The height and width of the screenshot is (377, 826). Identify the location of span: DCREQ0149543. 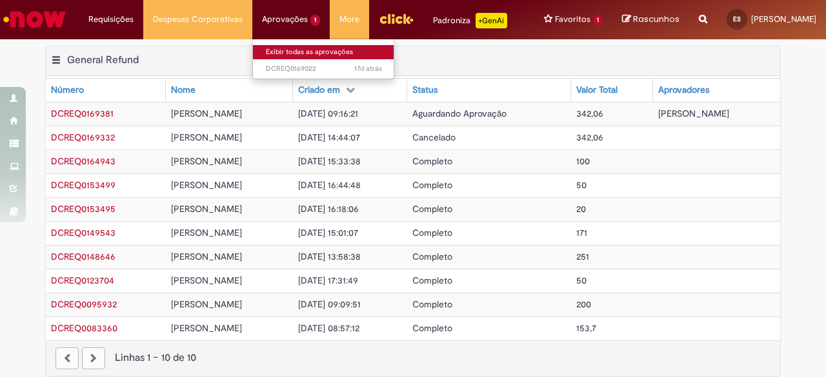
(83, 233).